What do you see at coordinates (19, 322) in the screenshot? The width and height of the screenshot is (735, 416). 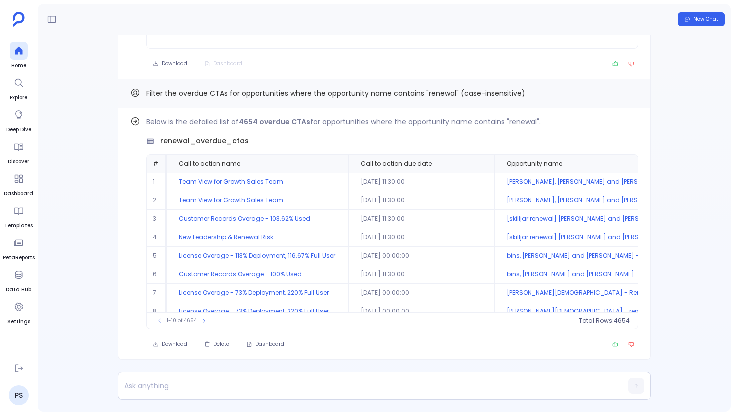 I see `span: Settings` at bounding box center [19, 322].